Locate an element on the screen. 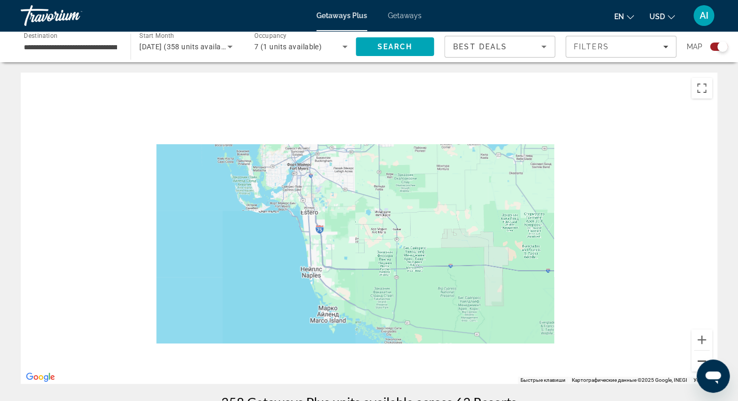  span: Map is located at coordinates (695, 47).